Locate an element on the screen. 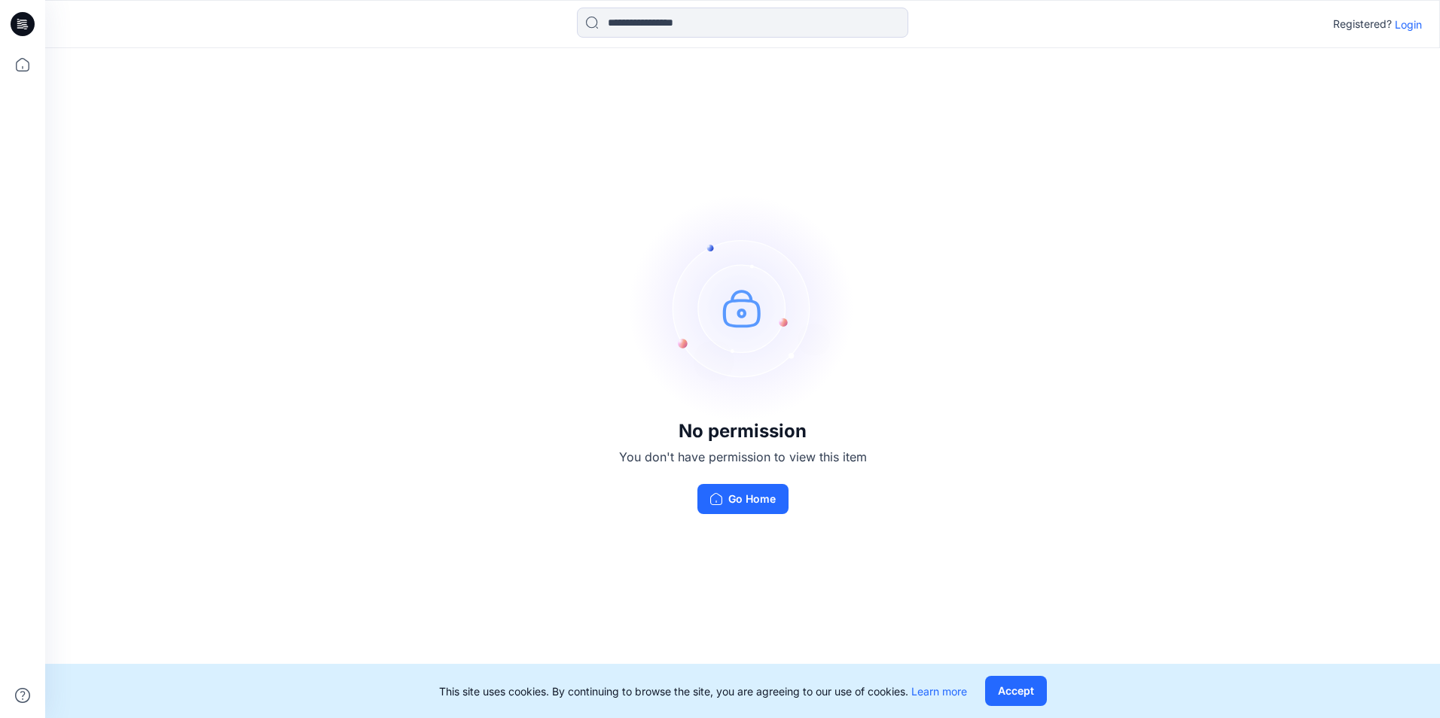 The width and height of the screenshot is (1440, 718). button: Go Home is located at coordinates (743, 499).